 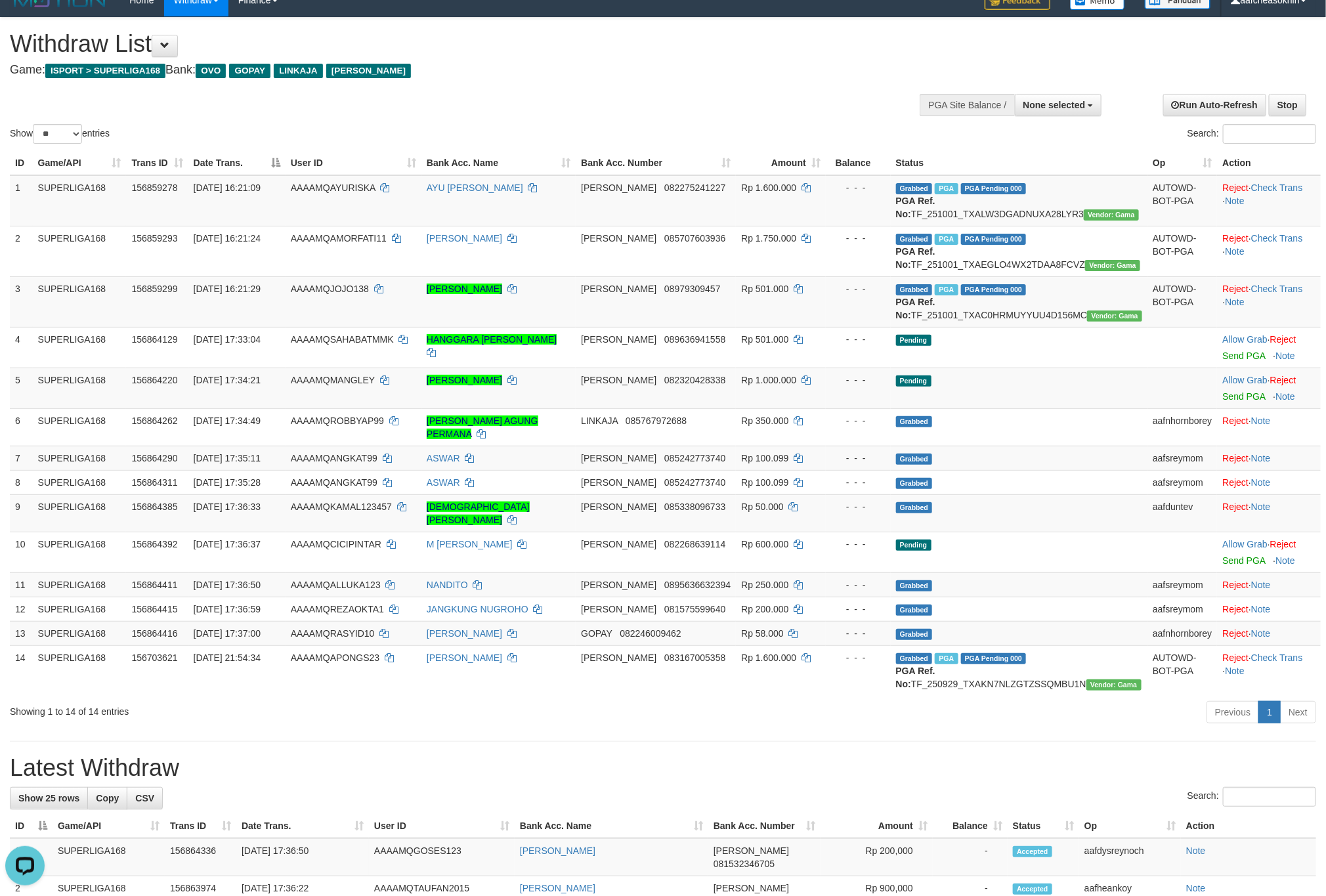 What do you see at coordinates (154, 289) in the screenshot?
I see `span: 156859299` at bounding box center [154, 289].